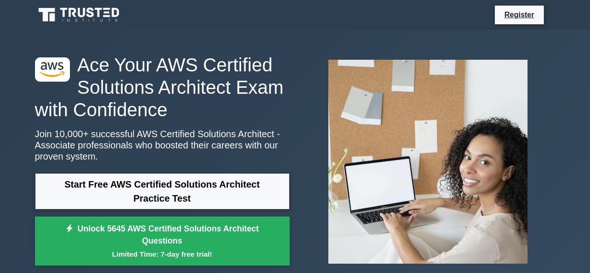 This screenshot has height=273, width=590. Describe the element at coordinates (519, 14) in the screenshot. I see `a: Register` at that location.